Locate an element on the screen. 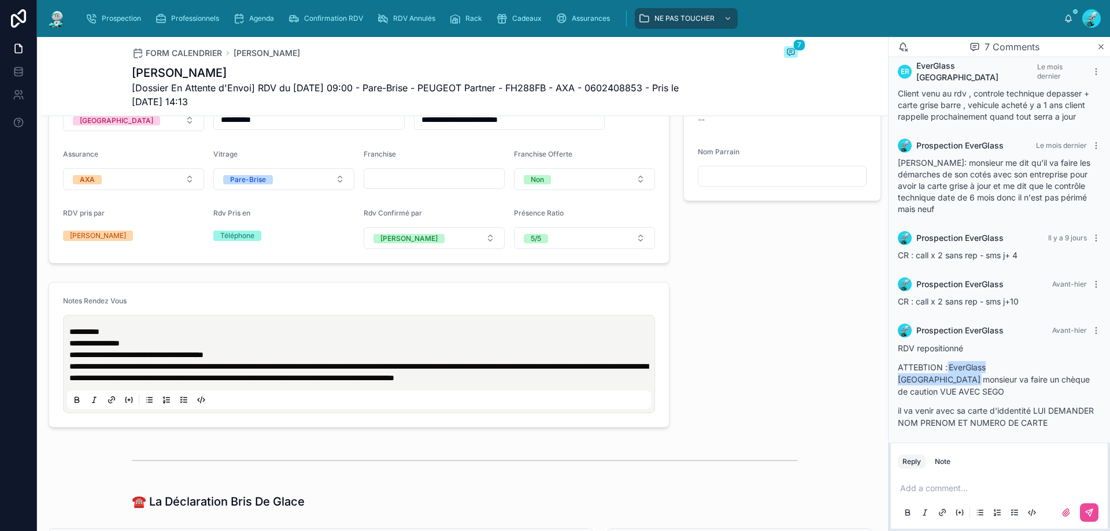 The height and width of the screenshot is (531, 1110). span: RDV pris par is located at coordinates (84, 213).